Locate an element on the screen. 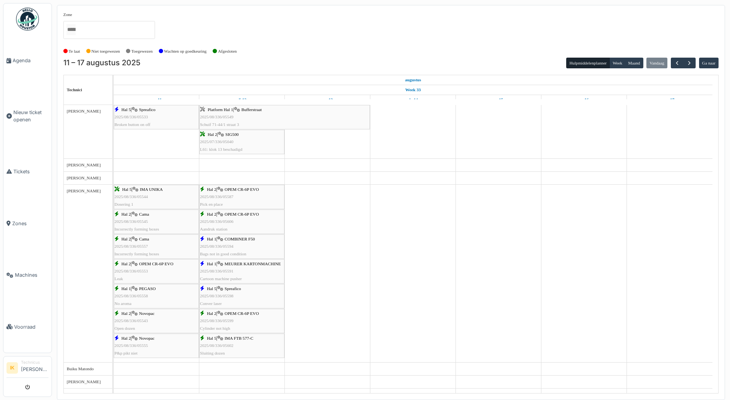 This screenshot has width=730, height=400. span: 2025/08/336/05543 is located at coordinates (131, 321).